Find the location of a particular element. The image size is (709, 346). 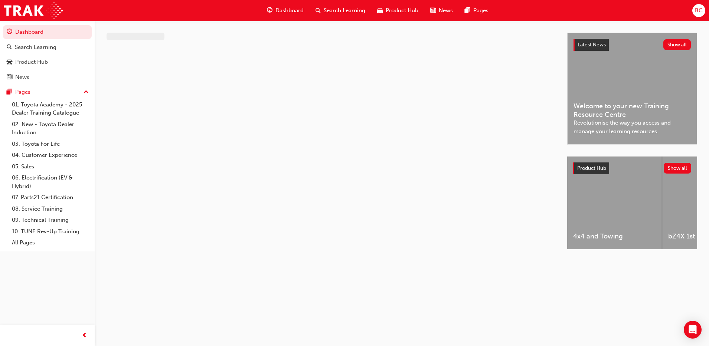

a: 02. New - Toyota Dealer Induction is located at coordinates (50, 128).